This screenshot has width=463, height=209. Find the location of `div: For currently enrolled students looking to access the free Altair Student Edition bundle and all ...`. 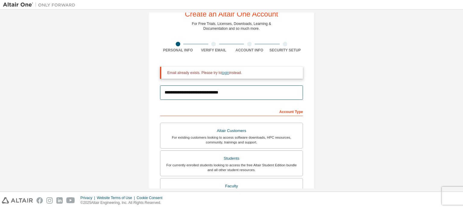

div: For currently enrolled students looking to access the free Altair Student Edition bundle and all ... is located at coordinates (231, 168).